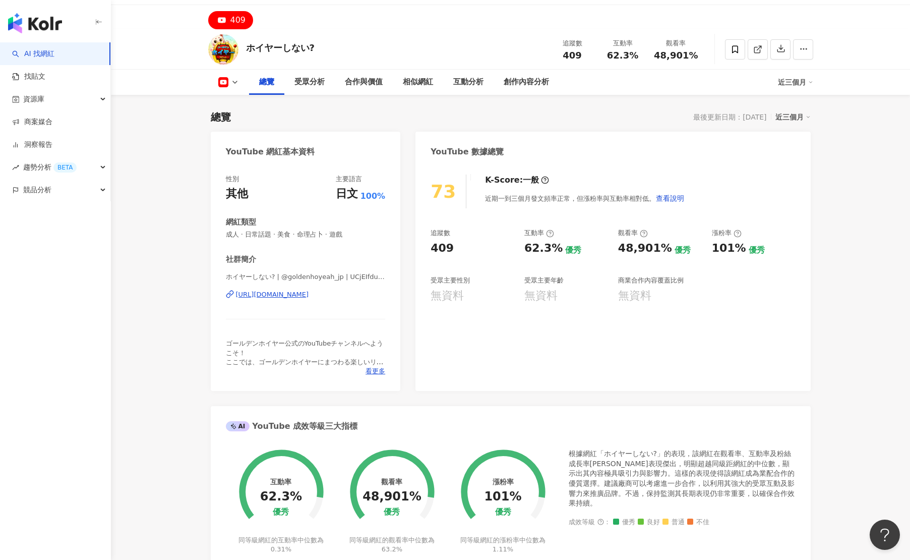 This screenshot has width=910, height=560. What do you see at coordinates (526, 82) in the screenshot?
I see `div: 創作內容分析` at bounding box center [526, 82].